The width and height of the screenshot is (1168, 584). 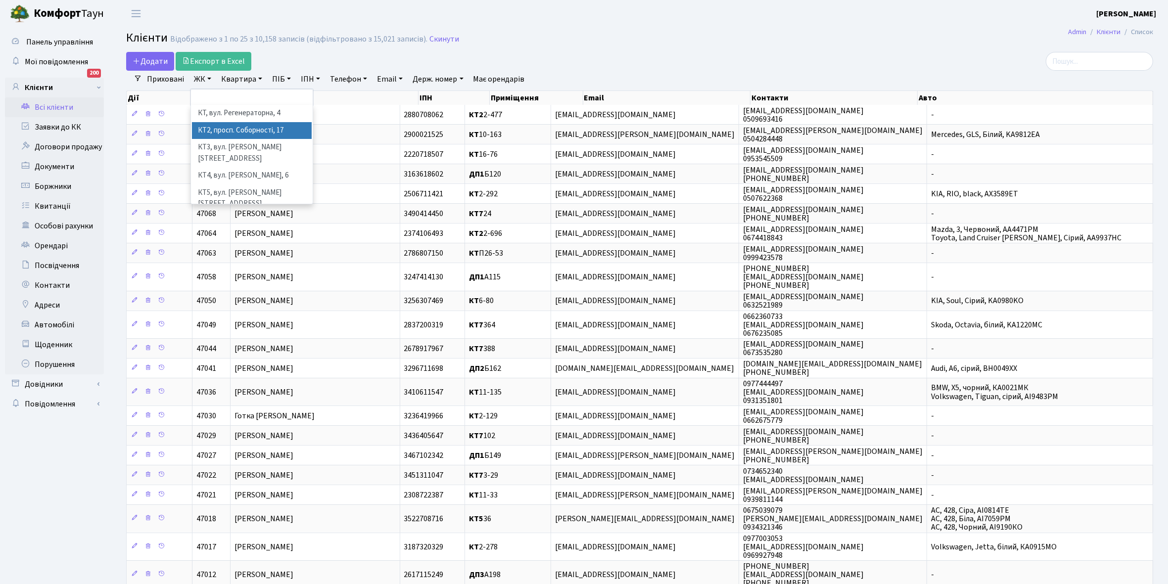 I want to click on span: Б162, so click(x=485, y=369).